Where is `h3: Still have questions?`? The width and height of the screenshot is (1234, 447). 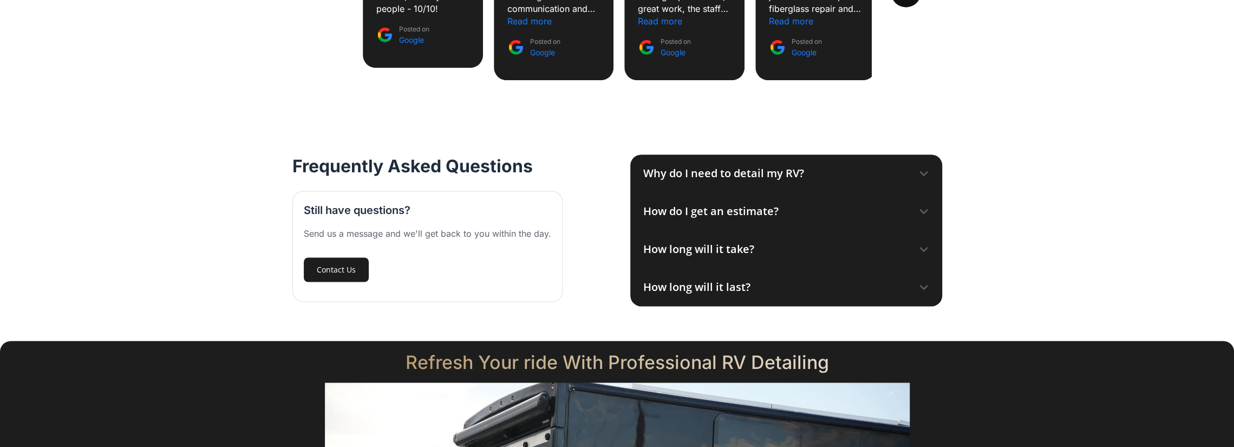 h3: Still have questions? is located at coordinates (357, 210).